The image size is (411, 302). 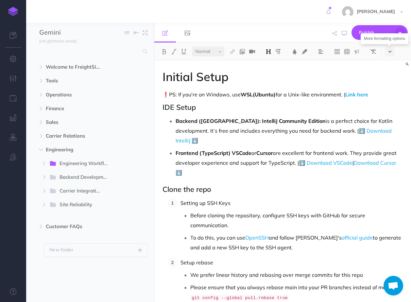 I want to click on span: Site Reliability, so click(x=82, y=205).